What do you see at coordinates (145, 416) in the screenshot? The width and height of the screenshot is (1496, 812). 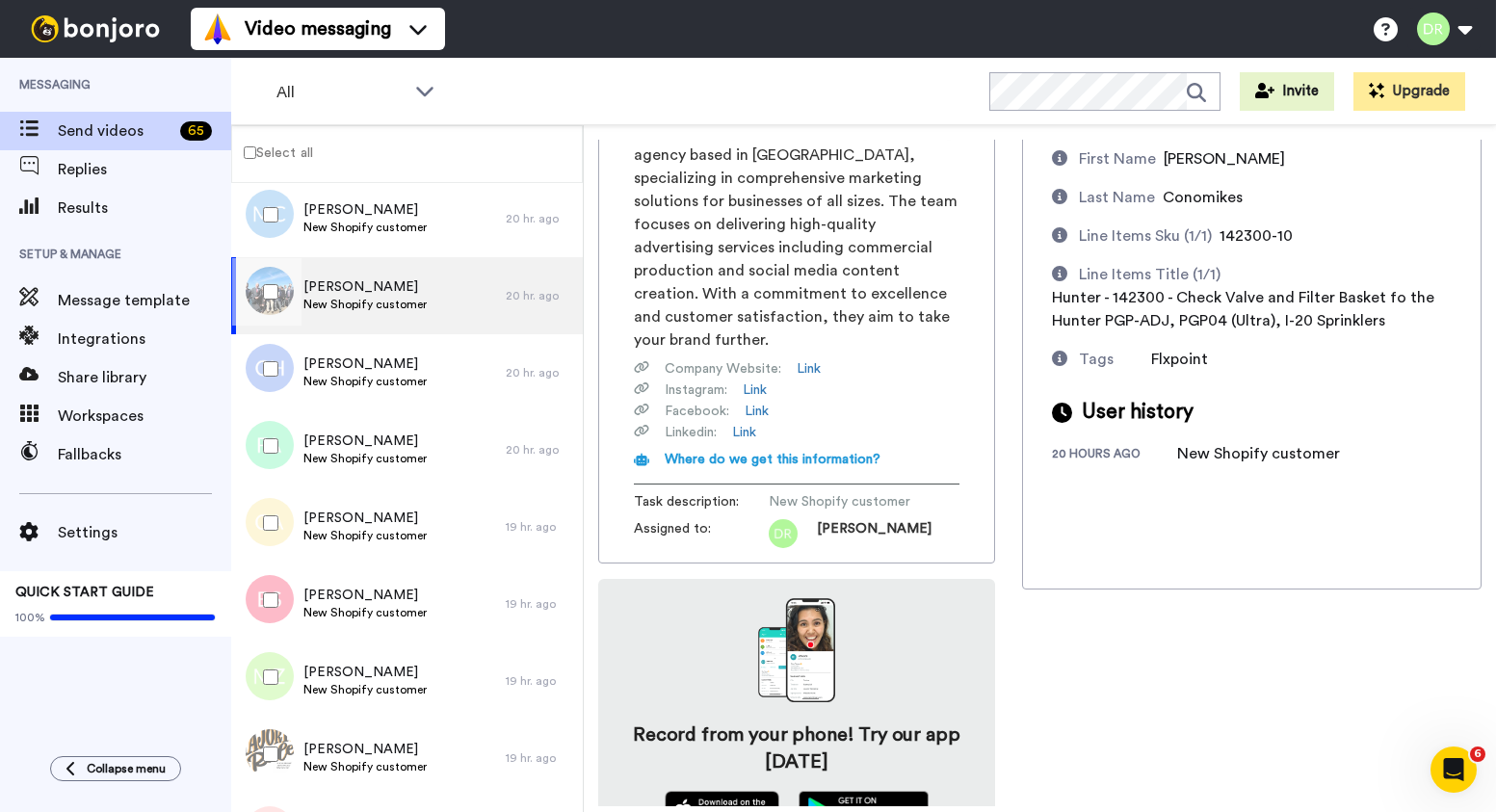 I see `span: Workspaces` at bounding box center [145, 416].